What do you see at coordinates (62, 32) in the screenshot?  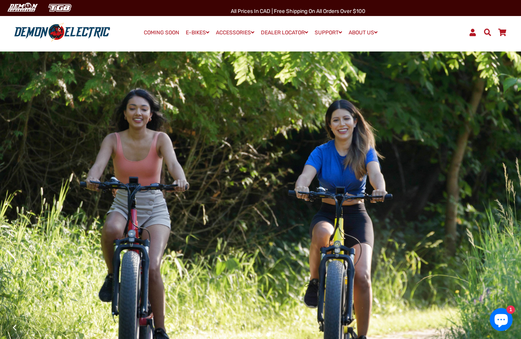 I see `img: Demon Electric logo` at bounding box center [62, 32].